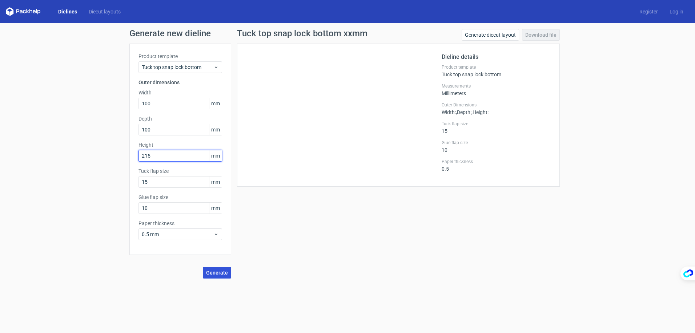  I want to click on div: 0.5, so click(496, 165).